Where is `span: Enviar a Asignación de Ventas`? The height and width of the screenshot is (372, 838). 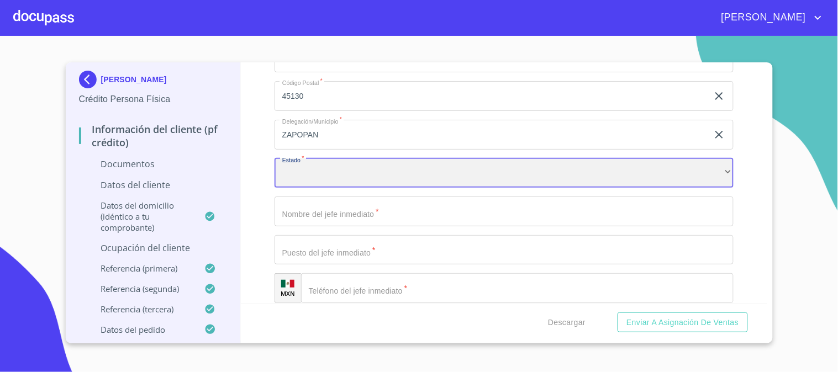
span: Enviar a Asignación de Ventas is located at coordinates (682, 323).